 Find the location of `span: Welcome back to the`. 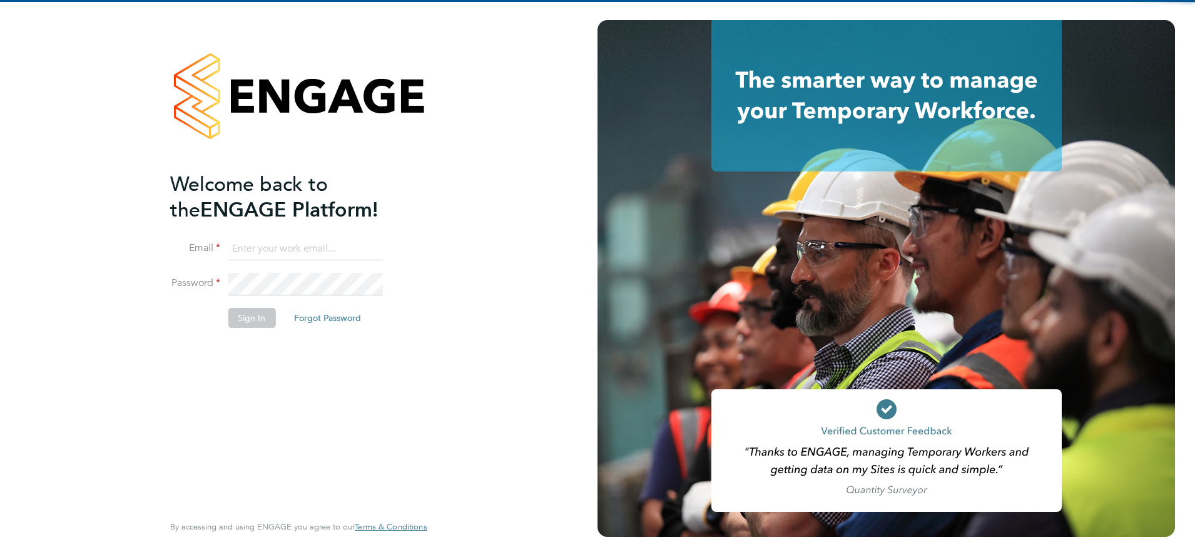

span: Welcome back to the is located at coordinates (249, 197).